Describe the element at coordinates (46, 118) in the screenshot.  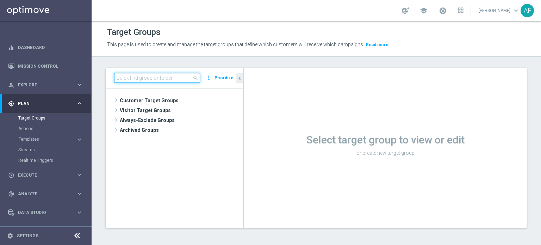
I see `a: Target Groups` at that location.